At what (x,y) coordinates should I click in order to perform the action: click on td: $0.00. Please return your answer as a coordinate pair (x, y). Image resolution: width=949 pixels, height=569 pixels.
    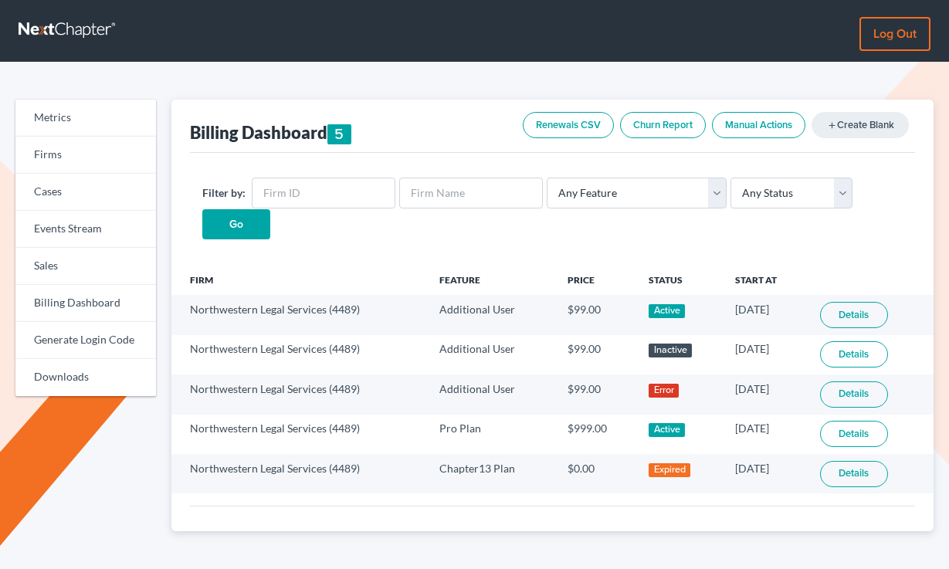
    Looking at the image, I should click on (596, 473).